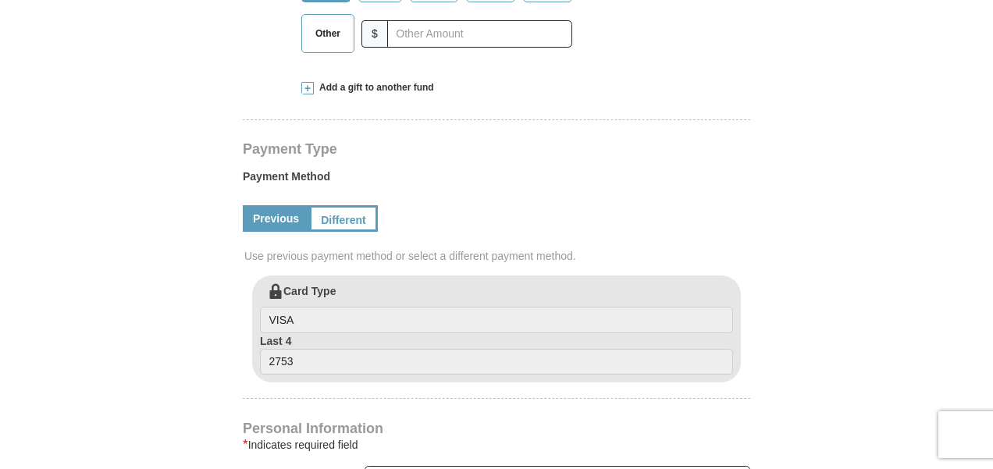 The width and height of the screenshot is (993, 469). What do you see at coordinates (496, 428) in the screenshot?
I see `h4: Personal Information` at bounding box center [496, 428].